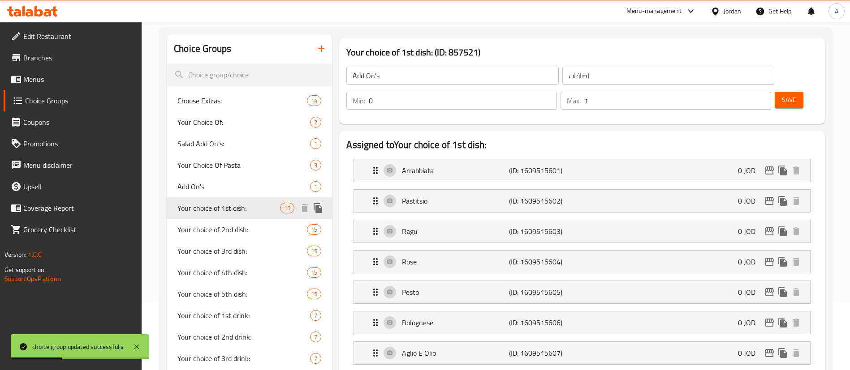 The width and height of the screenshot is (850, 370). What do you see at coordinates (73, 79) in the screenshot?
I see `a: Menus` at bounding box center [73, 79].